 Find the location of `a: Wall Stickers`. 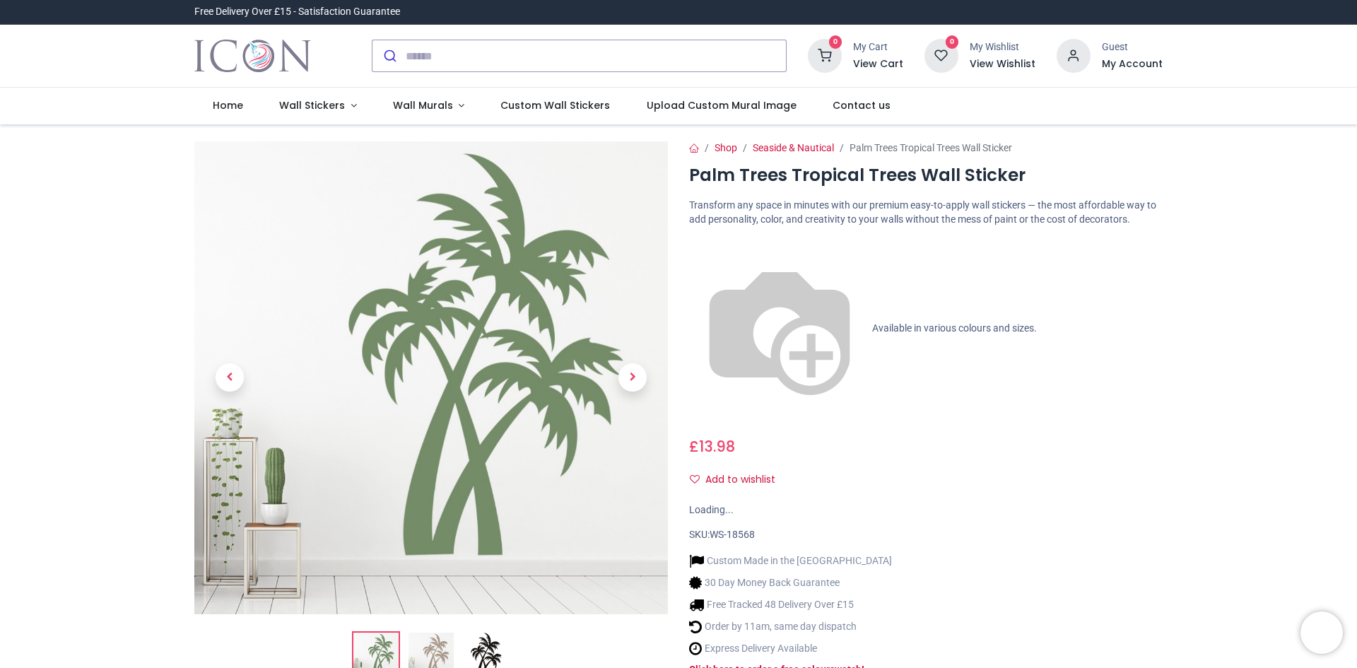

a: Wall Stickers is located at coordinates (317, 106).